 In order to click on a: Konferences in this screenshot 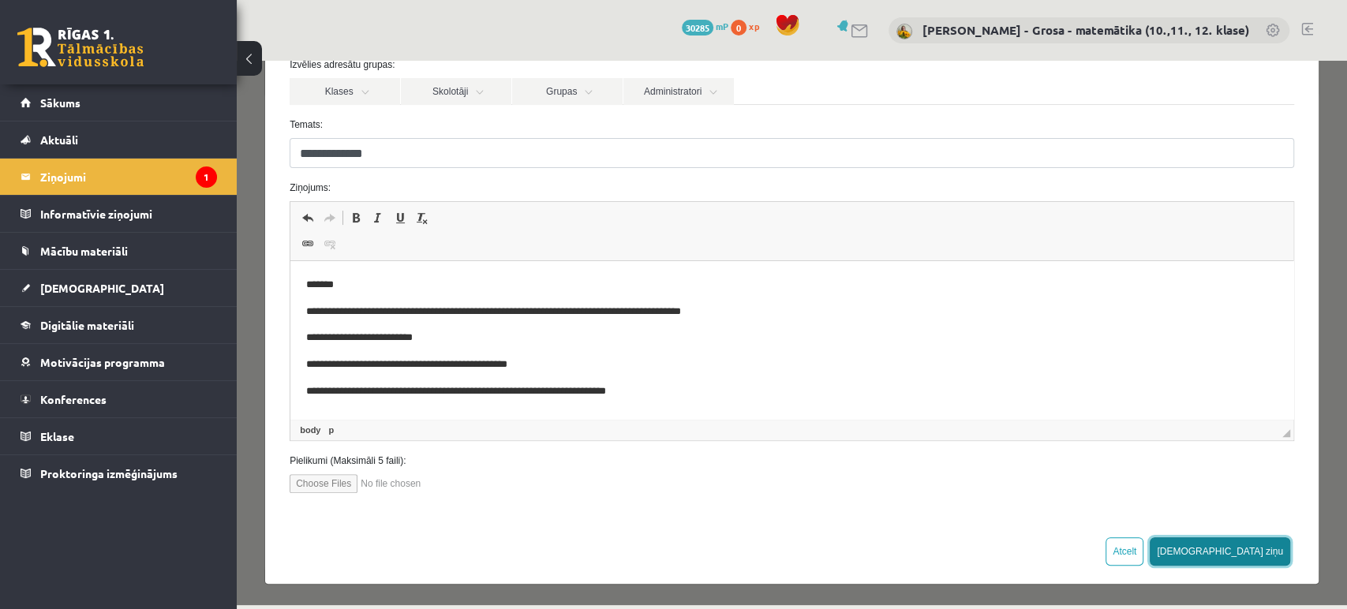, I will do `click(118, 399)`.